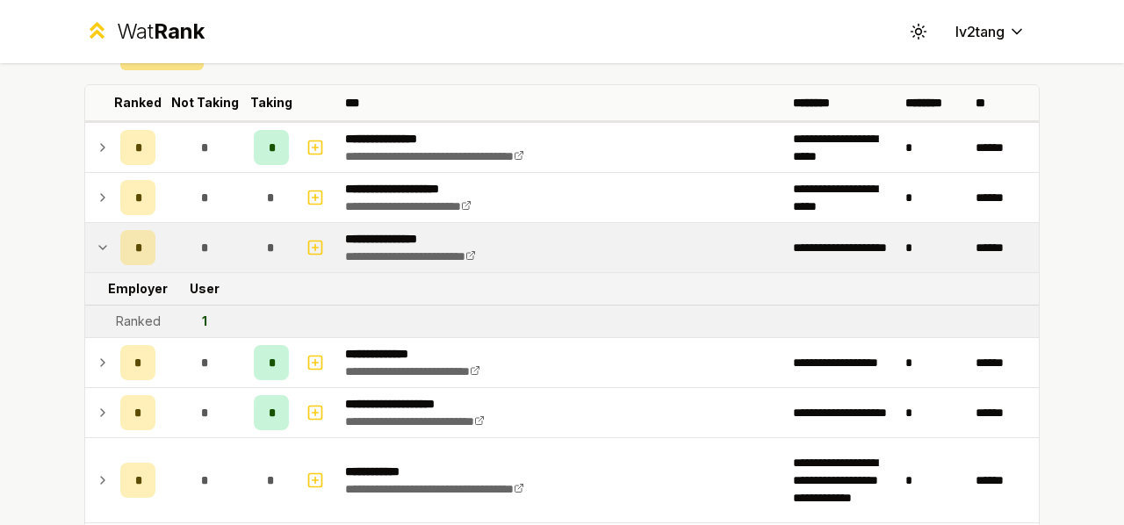 This screenshot has width=1124, height=525. I want to click on p: Taking, so click(271, 103).